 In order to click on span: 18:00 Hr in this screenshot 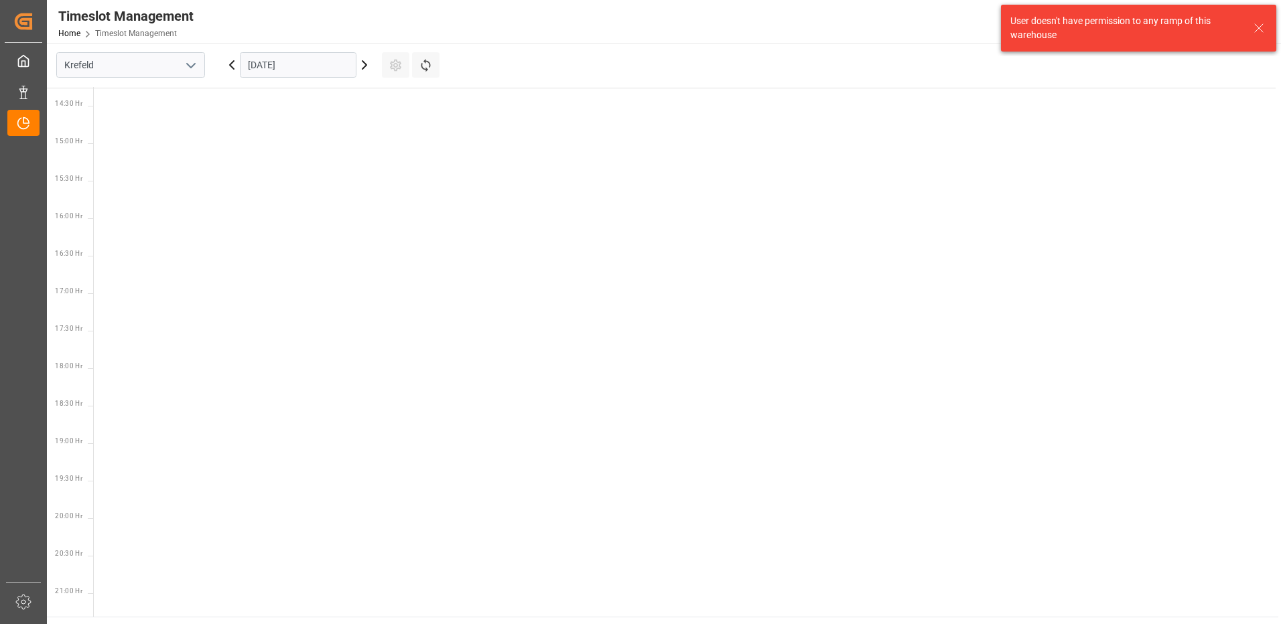, I will do `click(68, 366)`.